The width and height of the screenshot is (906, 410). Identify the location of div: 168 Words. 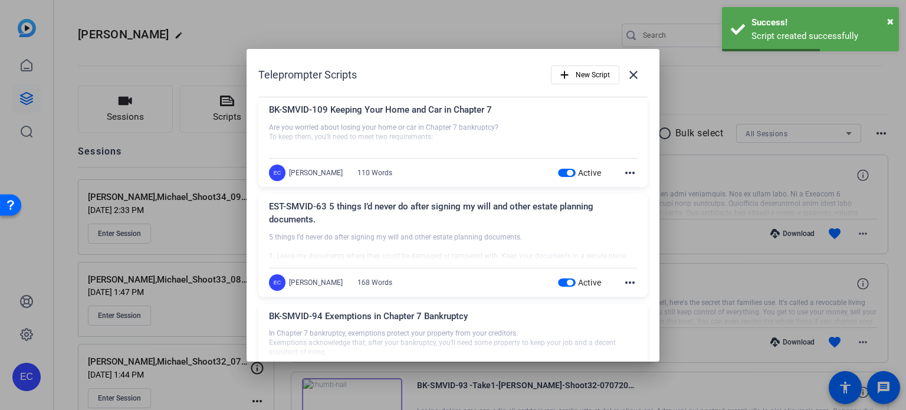
(375, 283).